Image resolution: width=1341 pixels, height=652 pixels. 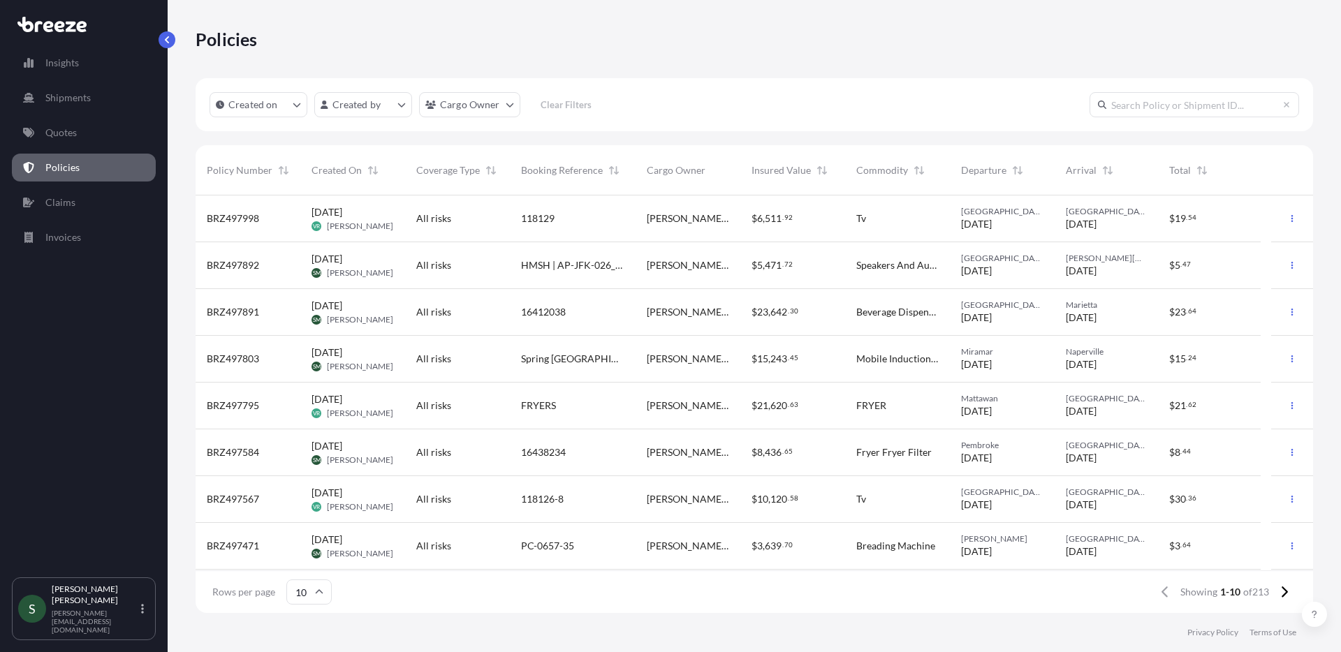 What do you see at coordinates (895, 546) in the screenshot?
I see `span: Breading Machine` at bounding box center [895, 546].